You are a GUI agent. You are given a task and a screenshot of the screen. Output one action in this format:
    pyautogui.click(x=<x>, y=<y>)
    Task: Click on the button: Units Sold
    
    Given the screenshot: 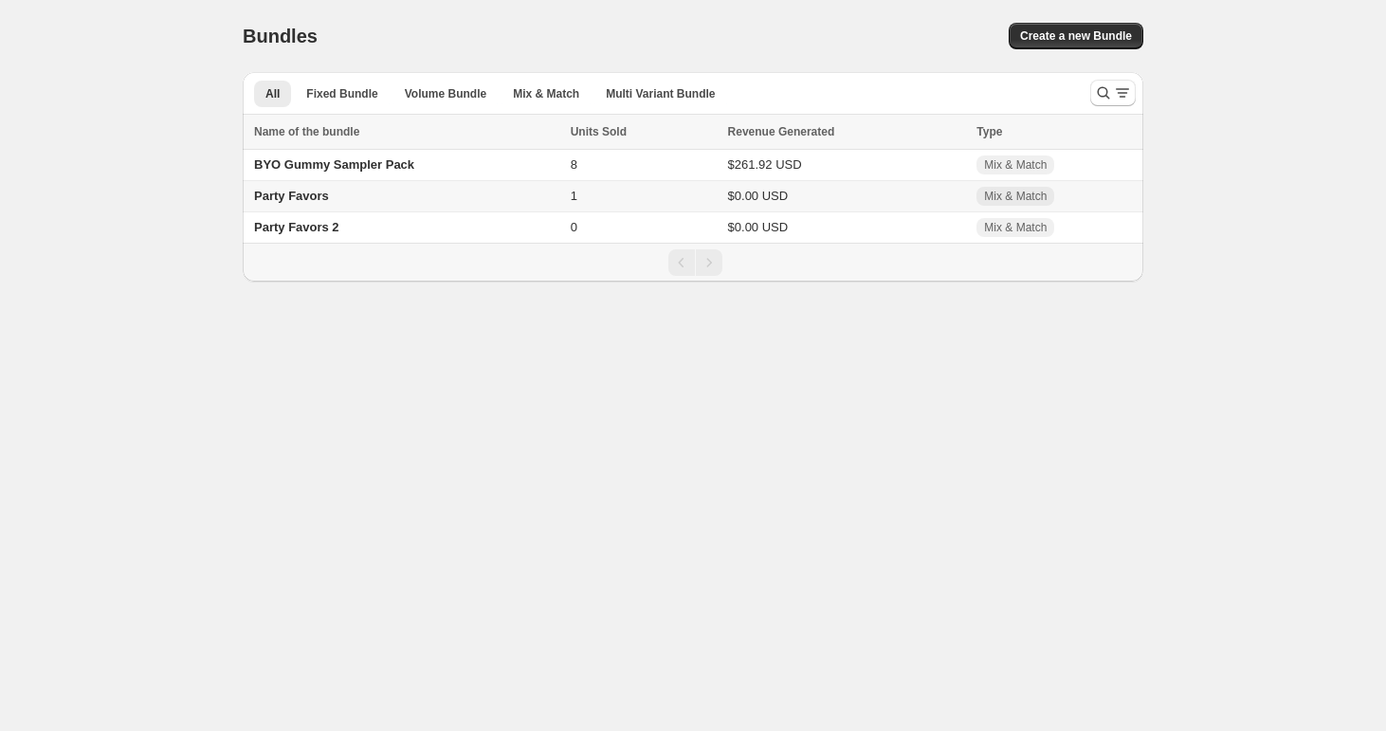 What is the action you would take?
    pyautogui.click(x=608, y=132)
    